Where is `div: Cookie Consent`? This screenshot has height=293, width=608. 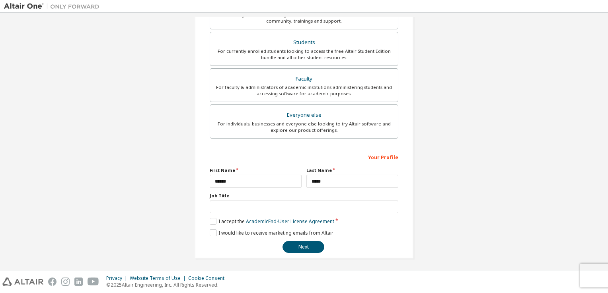 div: Cookie Consent is located at coordinates (208, 279).